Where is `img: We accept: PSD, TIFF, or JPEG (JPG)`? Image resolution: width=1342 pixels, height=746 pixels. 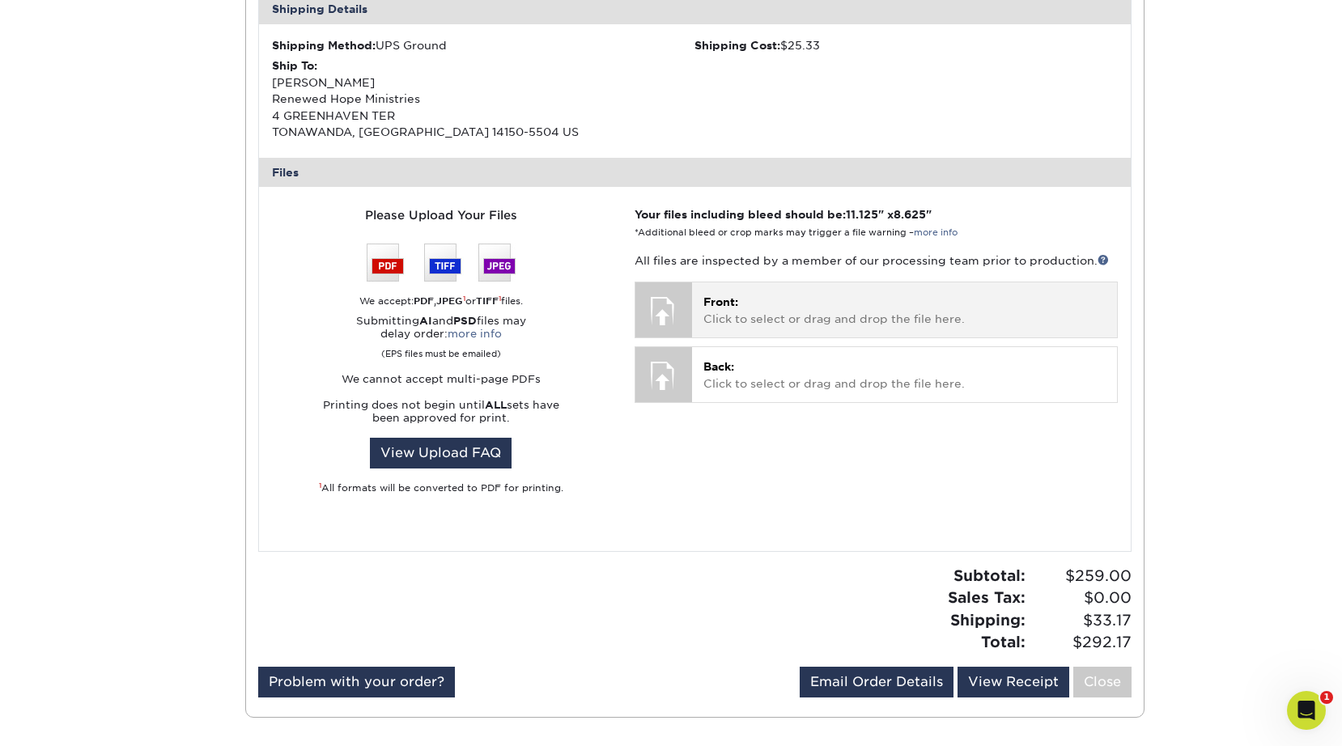
img: We accept: PSD, TIFF, or JPEG (JPG) is located at coordinates (441, 262).